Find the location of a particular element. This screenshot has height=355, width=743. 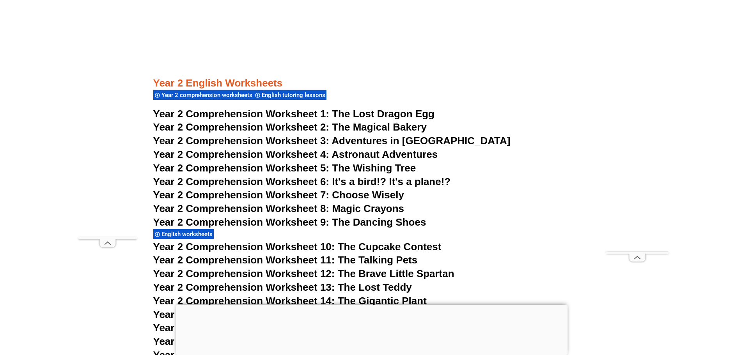

span: Year 2 Comprehension Worksheet 6: It's a bird!? It's a plane!? is located at coordinates (302, 182).